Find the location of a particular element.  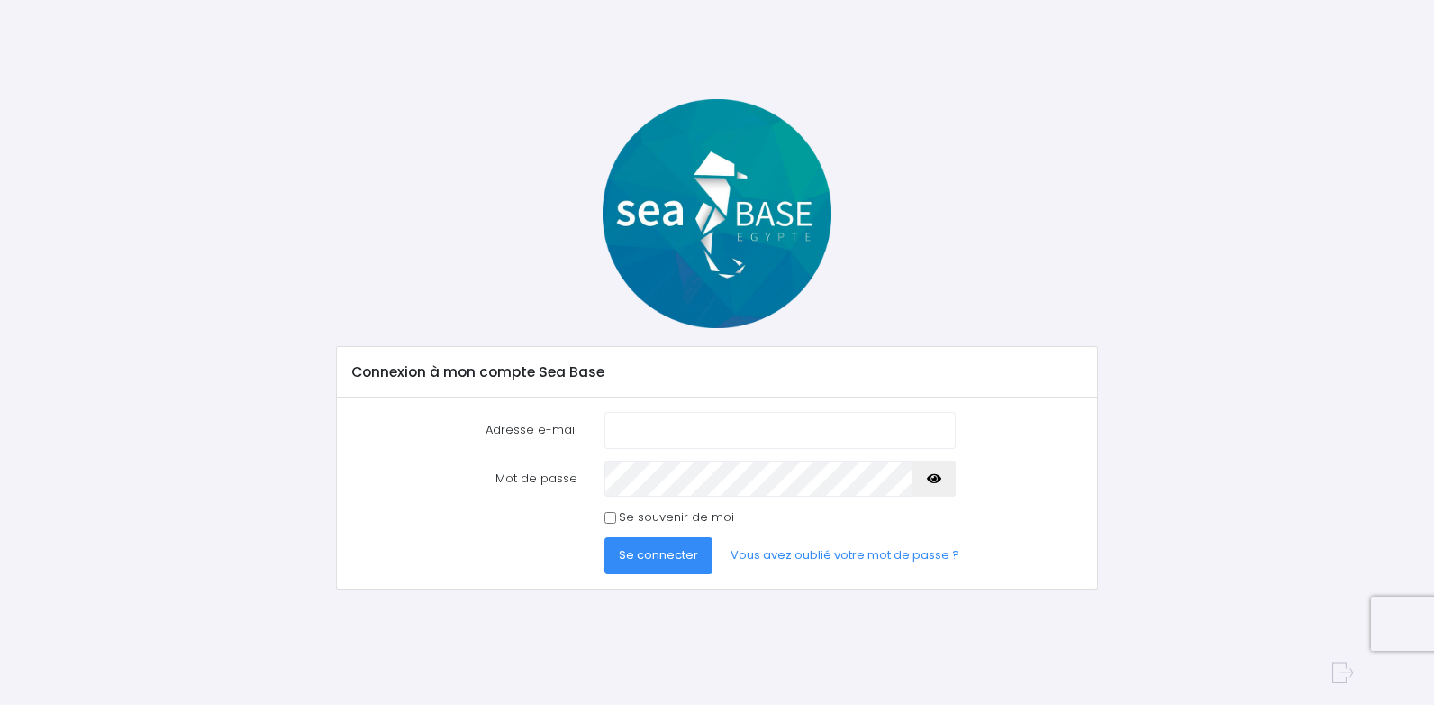

div: Connexion à mon compte Sea Base is located at coordinates (716, 372).